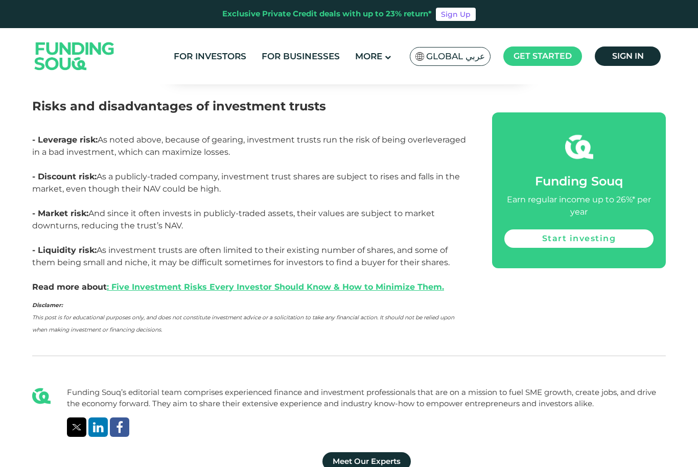  Describe the element at coordinates (275, 287) in the screenshot. I see `a: : Five Investment Risks Every Investor Should Know & How to Minimize Them.` at that location.